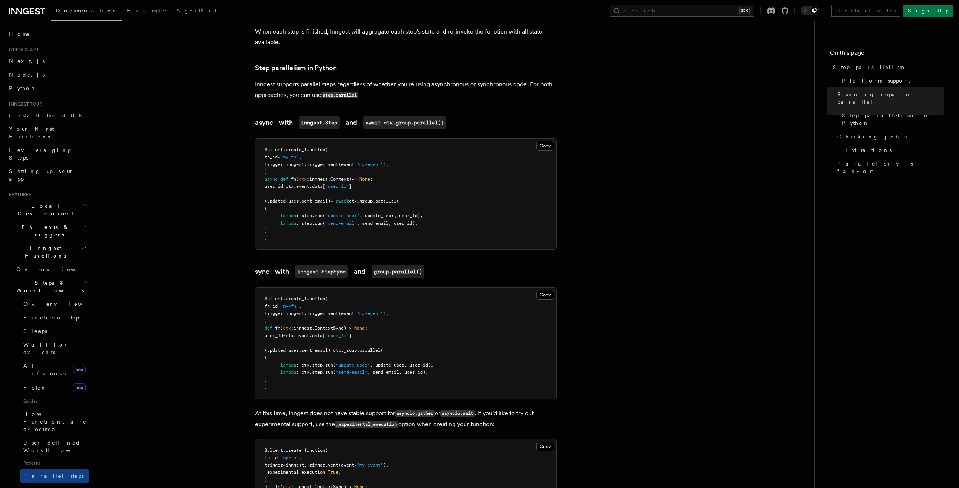  Describe the element at coordinates (62, 304) in the screenshot. I see `span: Overview` at that location.